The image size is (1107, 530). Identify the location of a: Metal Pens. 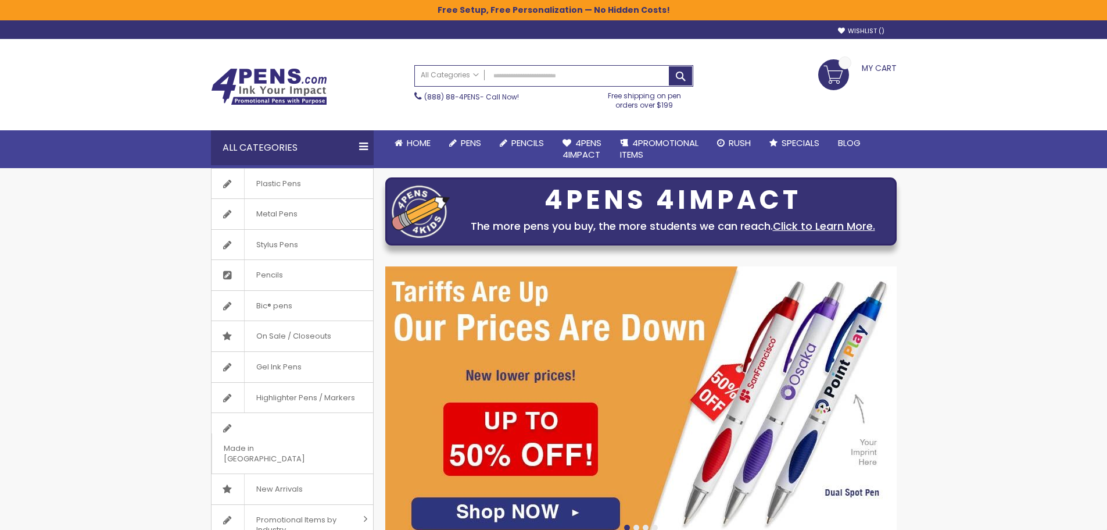
(292, 214).